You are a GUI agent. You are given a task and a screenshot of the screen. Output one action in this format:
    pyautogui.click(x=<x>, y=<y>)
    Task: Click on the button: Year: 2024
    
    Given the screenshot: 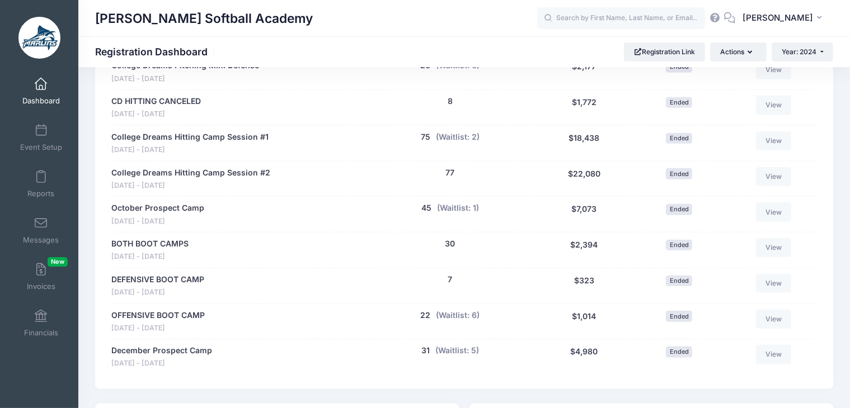 What is the action you would take?
    pyautogui.click(x=802, y=52)
    